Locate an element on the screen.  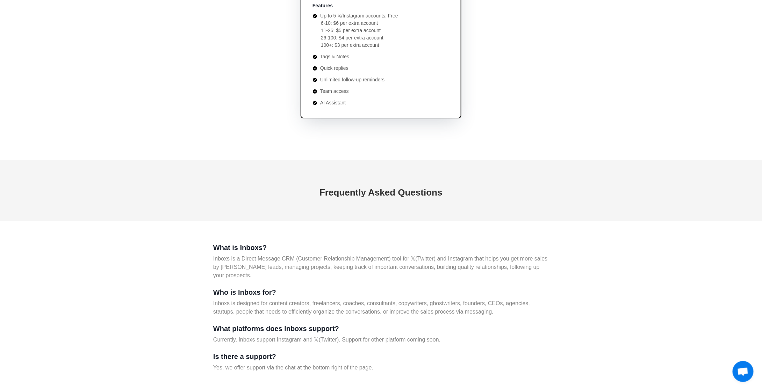
li: 11-25: $5 per extra account is located at coordinates (385, 30).